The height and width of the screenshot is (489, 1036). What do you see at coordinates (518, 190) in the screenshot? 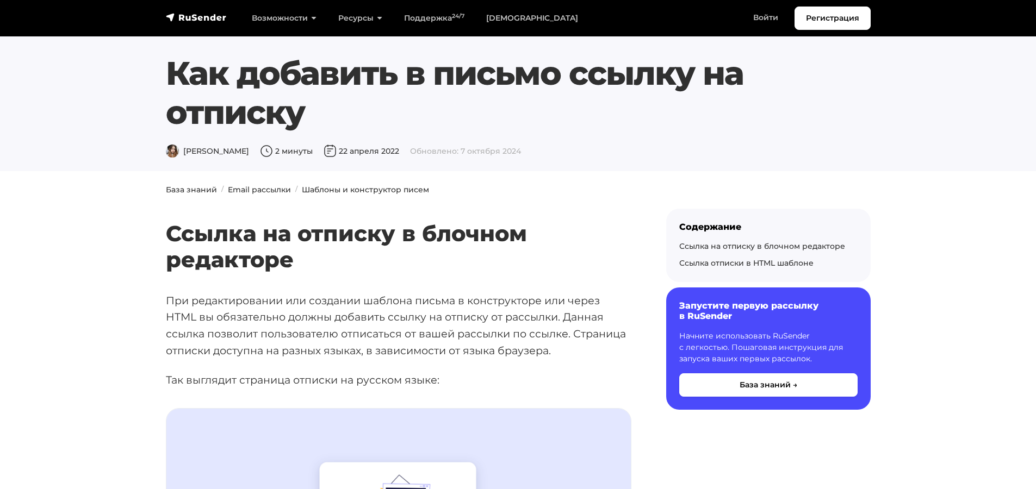
I see `nav: breadcrumb` at bounding box center [518, 190].